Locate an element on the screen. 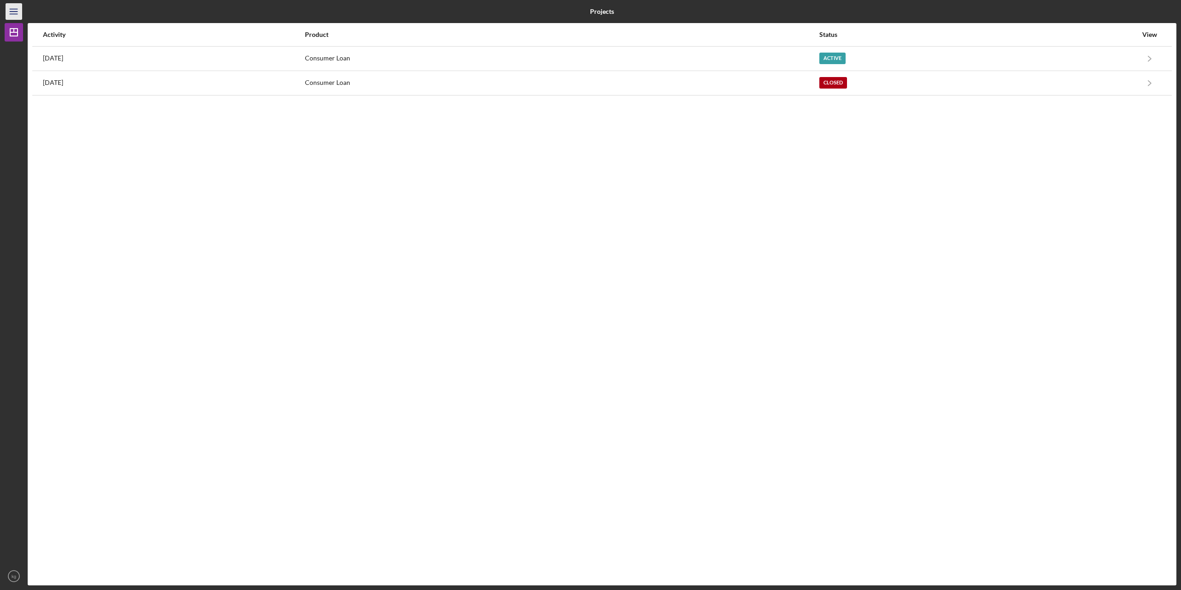 The width and height of the screenshot is (1181, 590). div: Active is located at coordinates (832, 58).